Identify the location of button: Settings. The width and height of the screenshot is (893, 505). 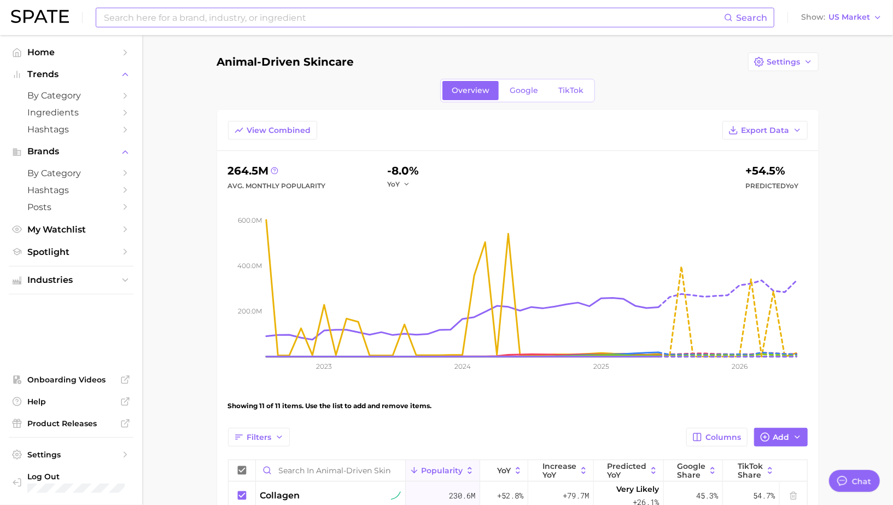
(783, 62).